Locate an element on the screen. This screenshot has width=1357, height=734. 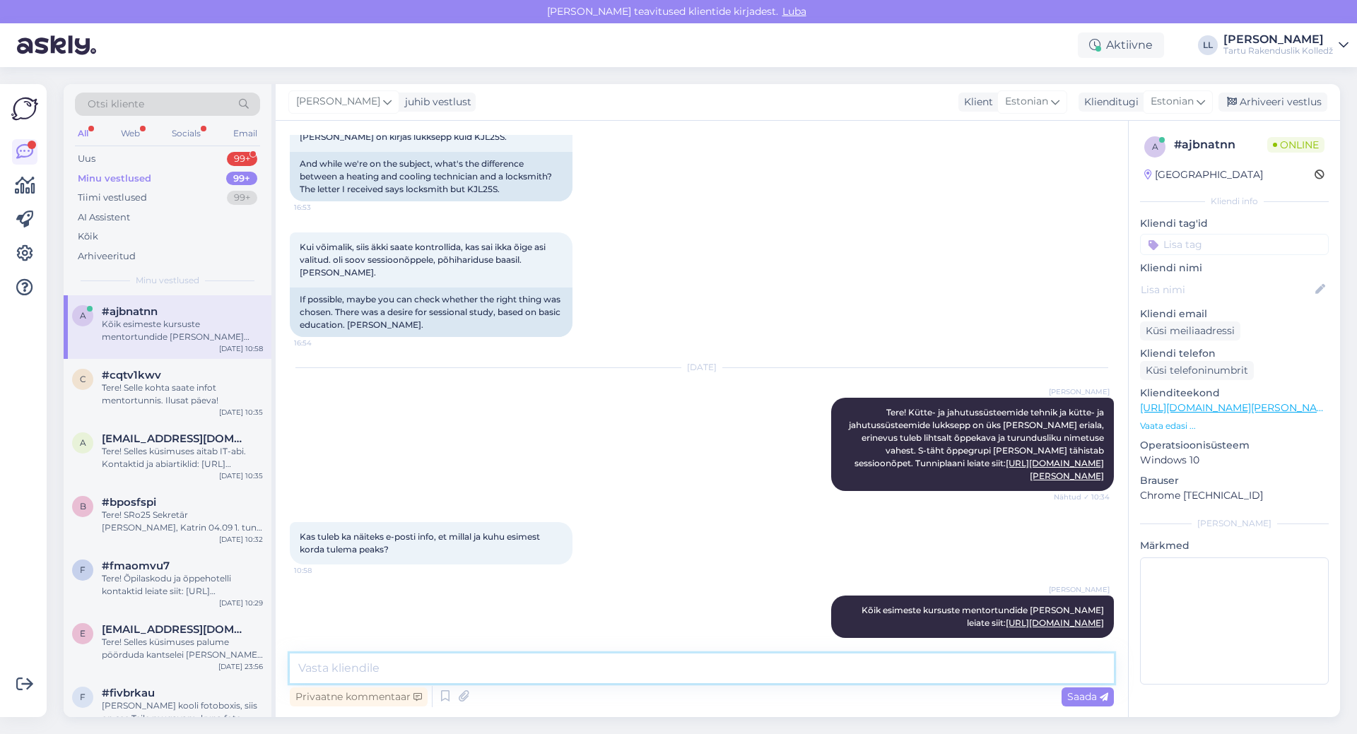
span: Tere! Kütte- ja jahutussüsteemide tehnik ja kütte- ja jahutussüsteemide lukksepp on üks [PERSON_N... is located at coordinates (977, 444).